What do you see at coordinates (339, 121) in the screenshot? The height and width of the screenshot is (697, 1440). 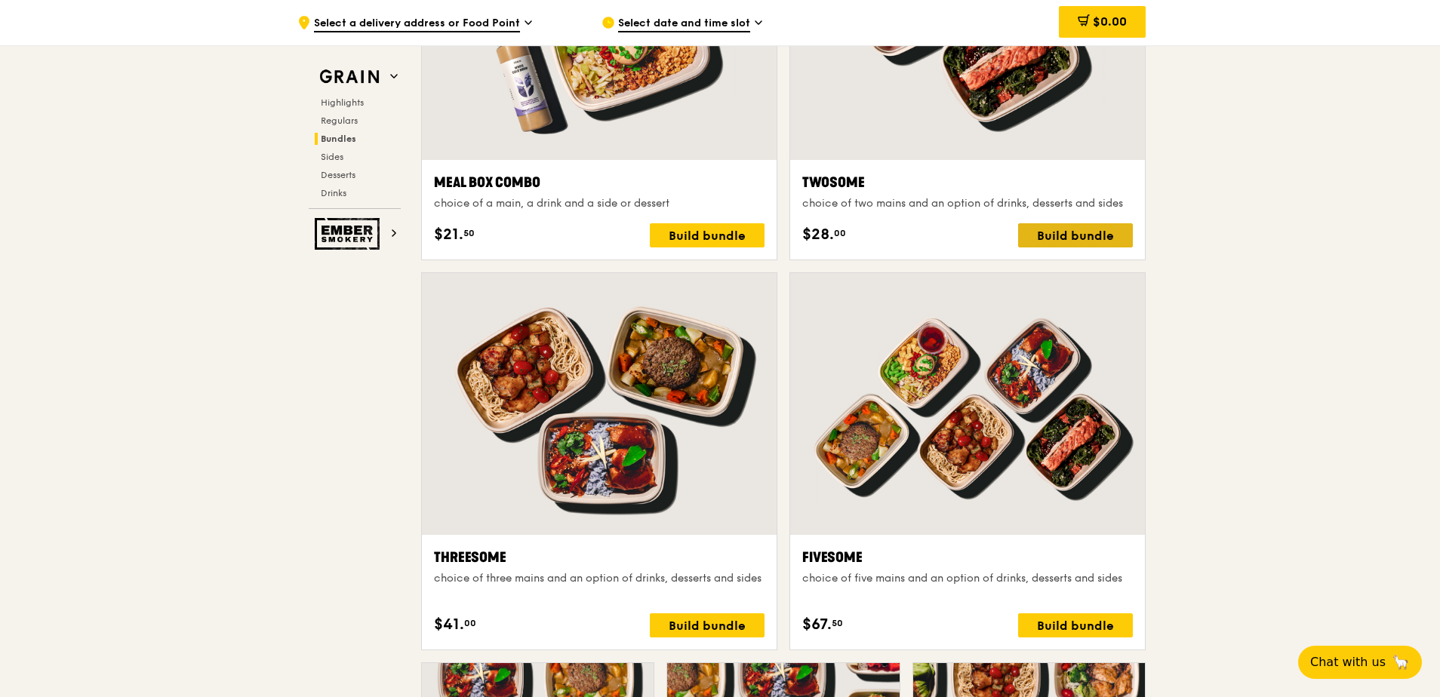 I see `span: Regulars` at bounding box center [339, 121].